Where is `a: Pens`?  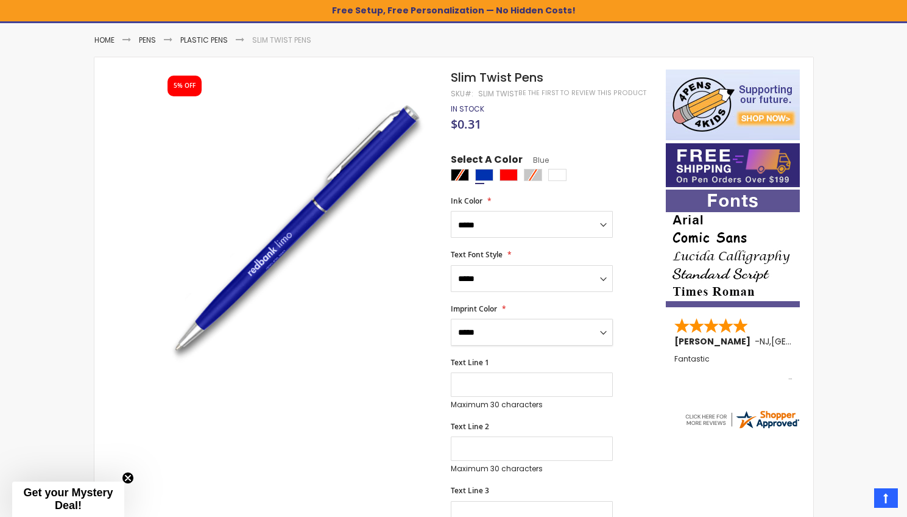 a: Pens is located at coordinates (147, 40).